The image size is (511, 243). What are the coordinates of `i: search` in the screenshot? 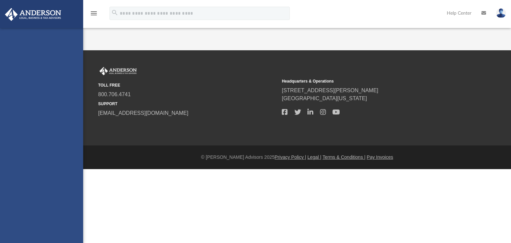 It's located at (115, 13).